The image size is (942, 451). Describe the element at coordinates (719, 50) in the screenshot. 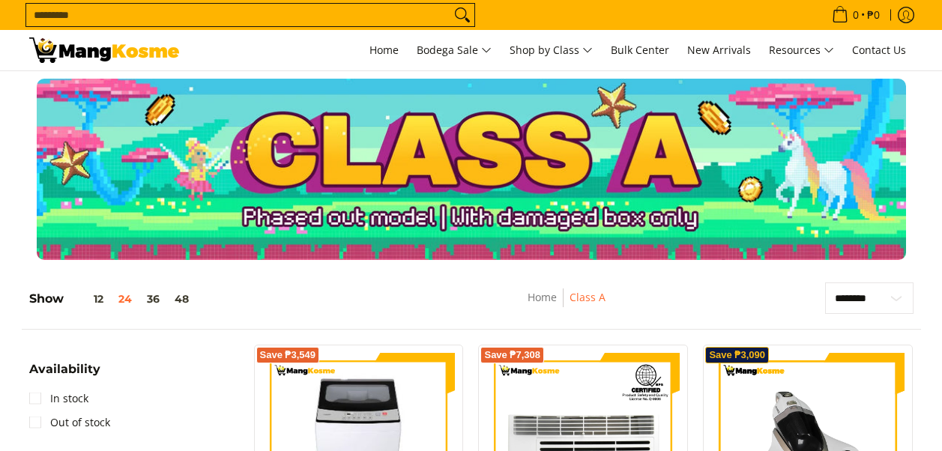

I see `a: New Arrivals` at that location.